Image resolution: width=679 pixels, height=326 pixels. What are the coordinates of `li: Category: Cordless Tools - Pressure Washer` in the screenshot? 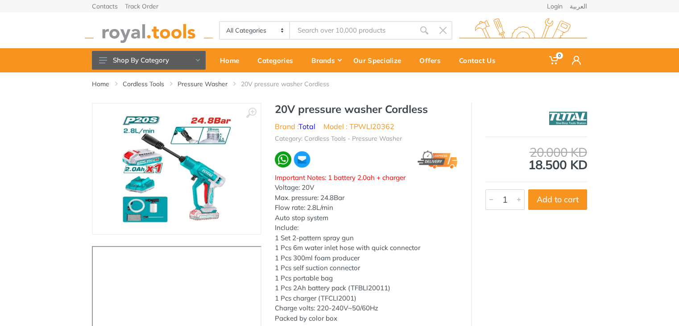 It's located at (338, 138).